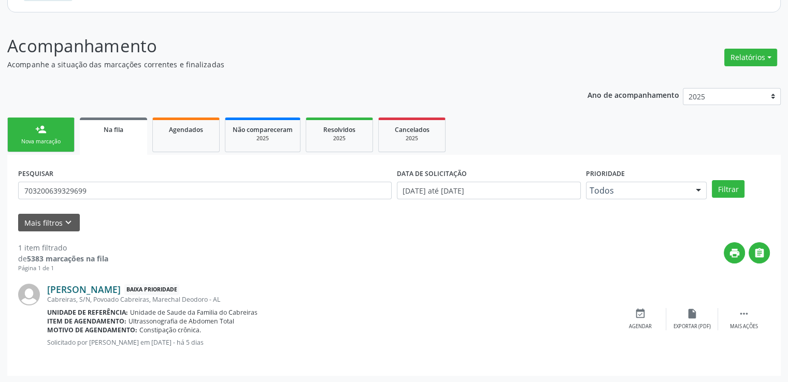  I want to click on p: Ano de acompanhamento, so click(633, 94).